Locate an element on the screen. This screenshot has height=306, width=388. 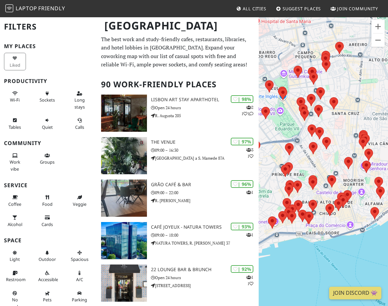
span: Coffee is located at coordinates (15, 204).